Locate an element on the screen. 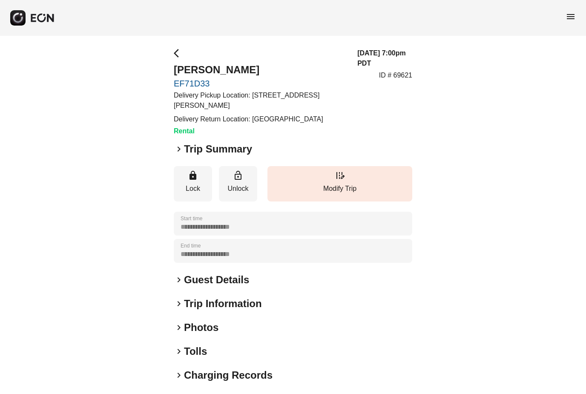 The width and height of the screenshot is (586, 394). span: menu is located at coordinates (571, 17).